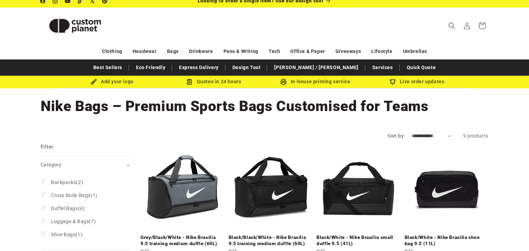  Describe the element at coordinates (396, 136) in the screenshot. I see `label: Sort by:` at that location.